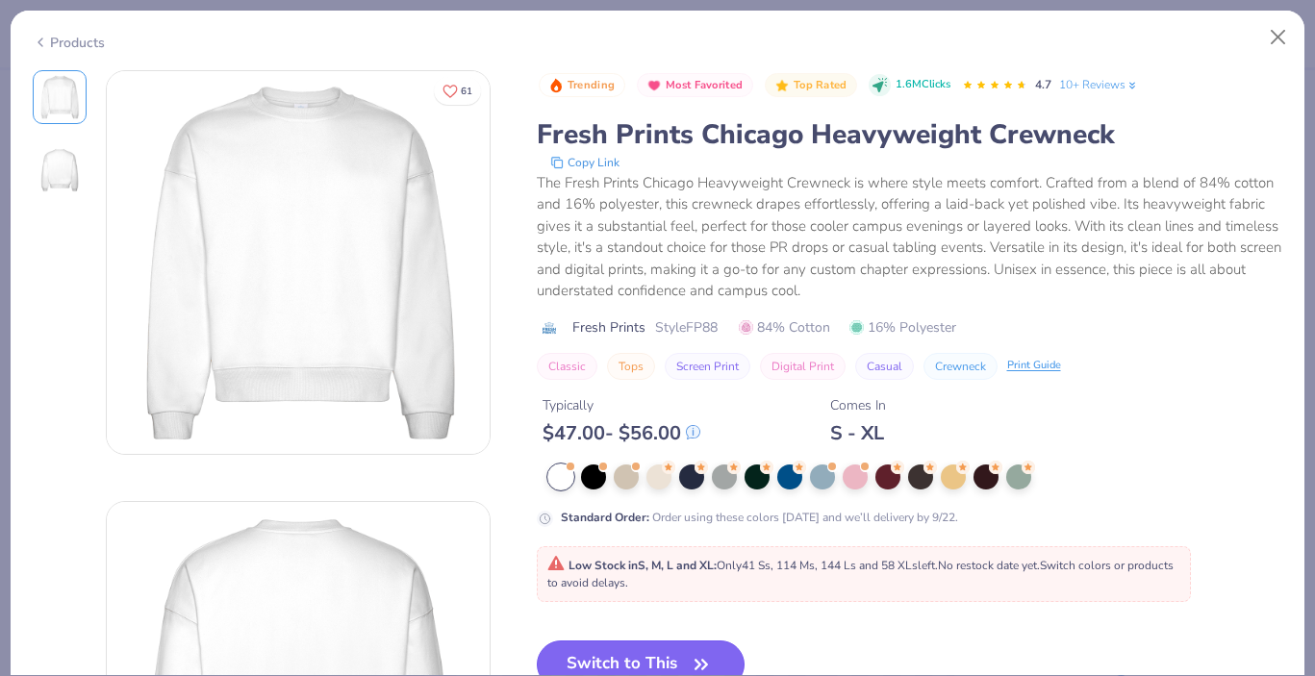 The width and height of the screenshot is (1315, 676). Describe the element at coordinates (457, 90) in the screenshot. I see `button: Like` at that location.